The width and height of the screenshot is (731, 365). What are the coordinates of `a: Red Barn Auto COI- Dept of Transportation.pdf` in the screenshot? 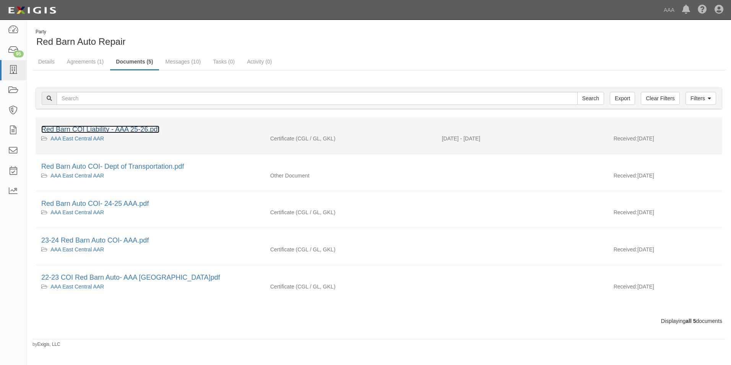 It's located at (112, 166).